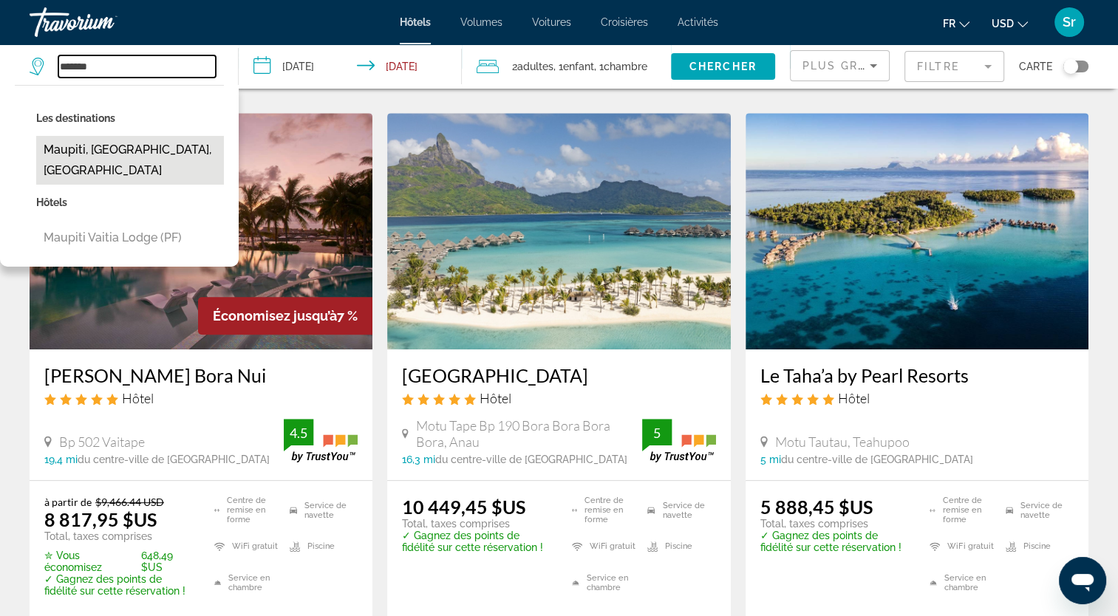 The height and width of the screenshot is (616, 1118). What do you see at coordinates (529, 434) in the screenshot?
I see `span: Motu Tape Bp 190 Bora Bora Bora Bora, Anau` at bounding box center [529, 434].